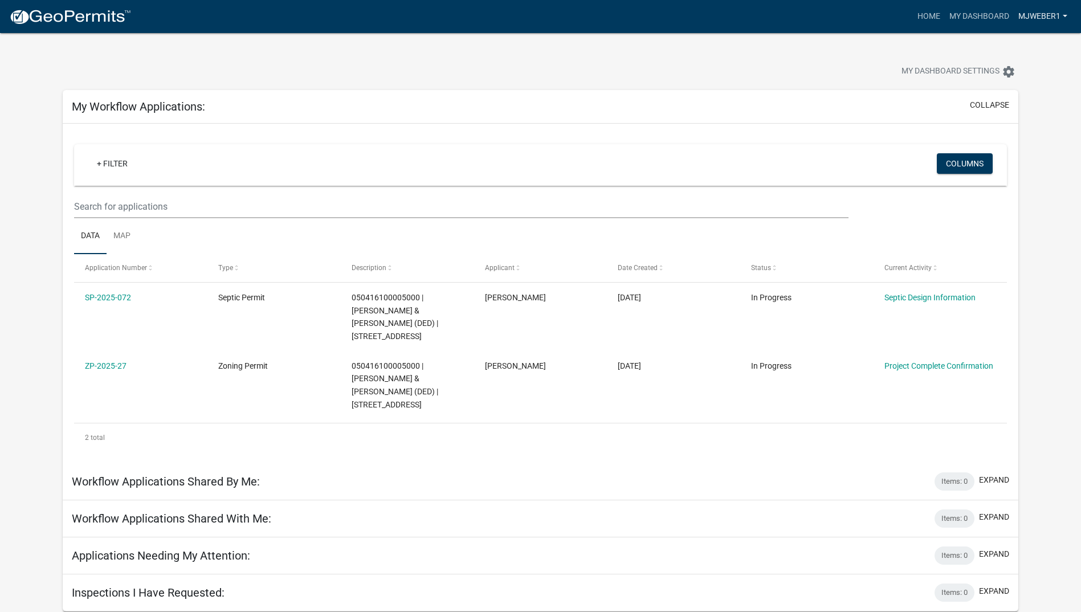  What do you see at coordinates (930, 298) in the screenshot?
I see `a: Septic Design Information` at bounding box center [930, 298].